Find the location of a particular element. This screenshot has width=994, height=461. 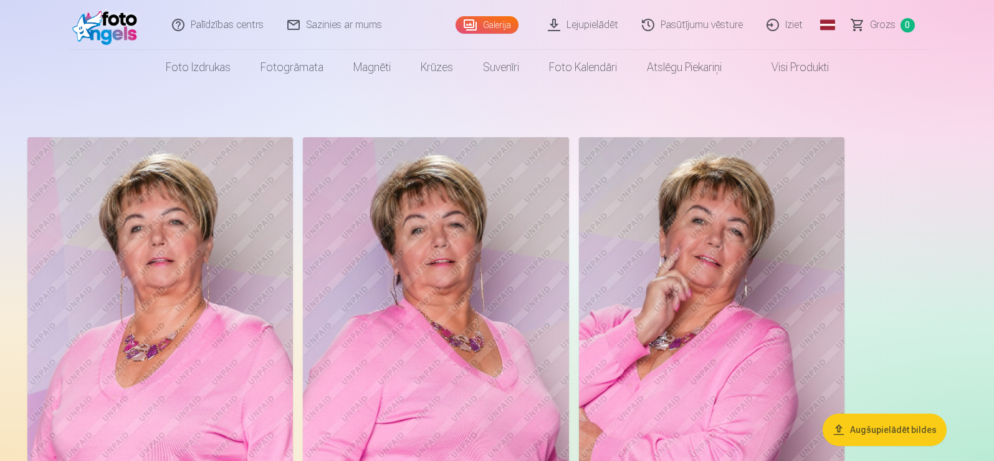

span: 0 is located at coordinates (907, 25).